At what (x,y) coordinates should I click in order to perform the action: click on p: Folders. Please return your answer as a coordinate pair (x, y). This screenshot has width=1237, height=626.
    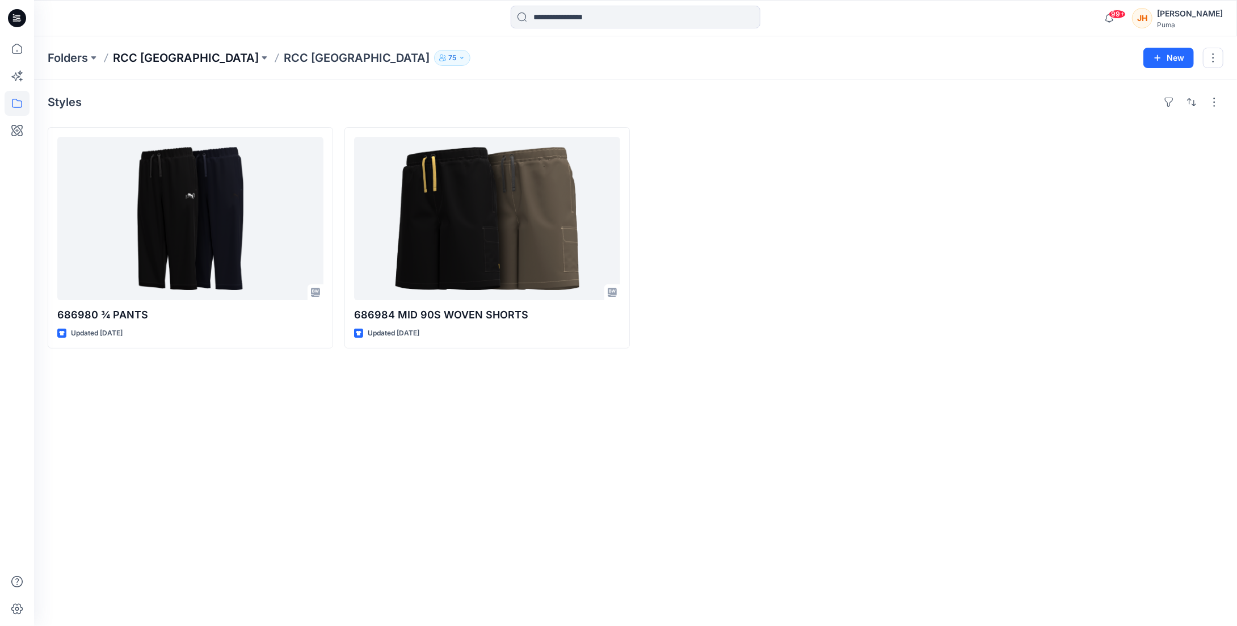
    Looking at the image, I should click on (68, 58).